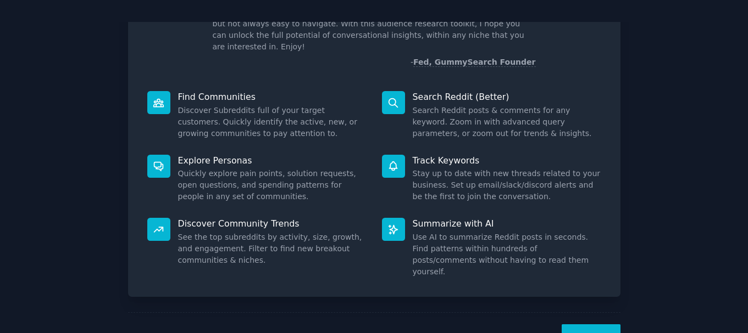 The width and height of the screenshot is (748, 333). I want to click on dd: Discover Subreddits full of your target customers. Quickly identify the active, new, or growing c..., so click(272, 122).